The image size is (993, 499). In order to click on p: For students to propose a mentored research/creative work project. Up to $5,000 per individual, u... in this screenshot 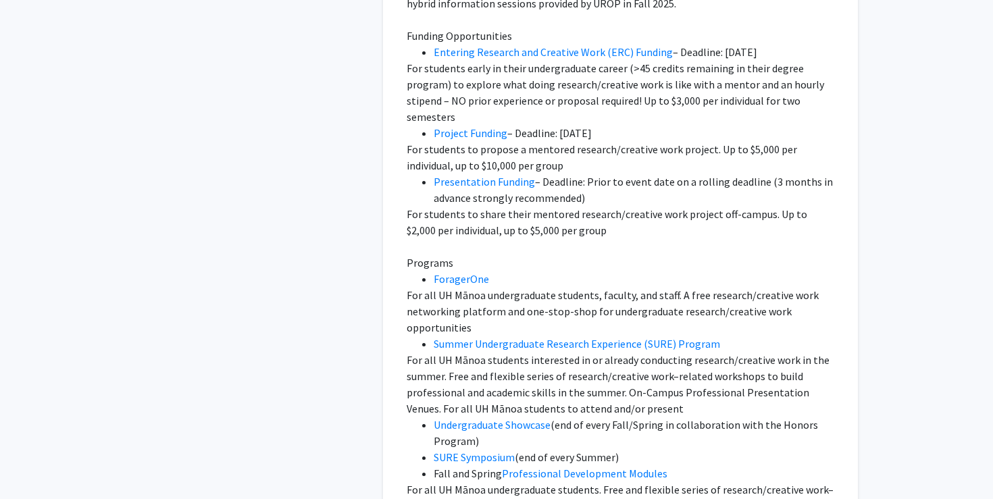, I will do `click(620, 157)`.